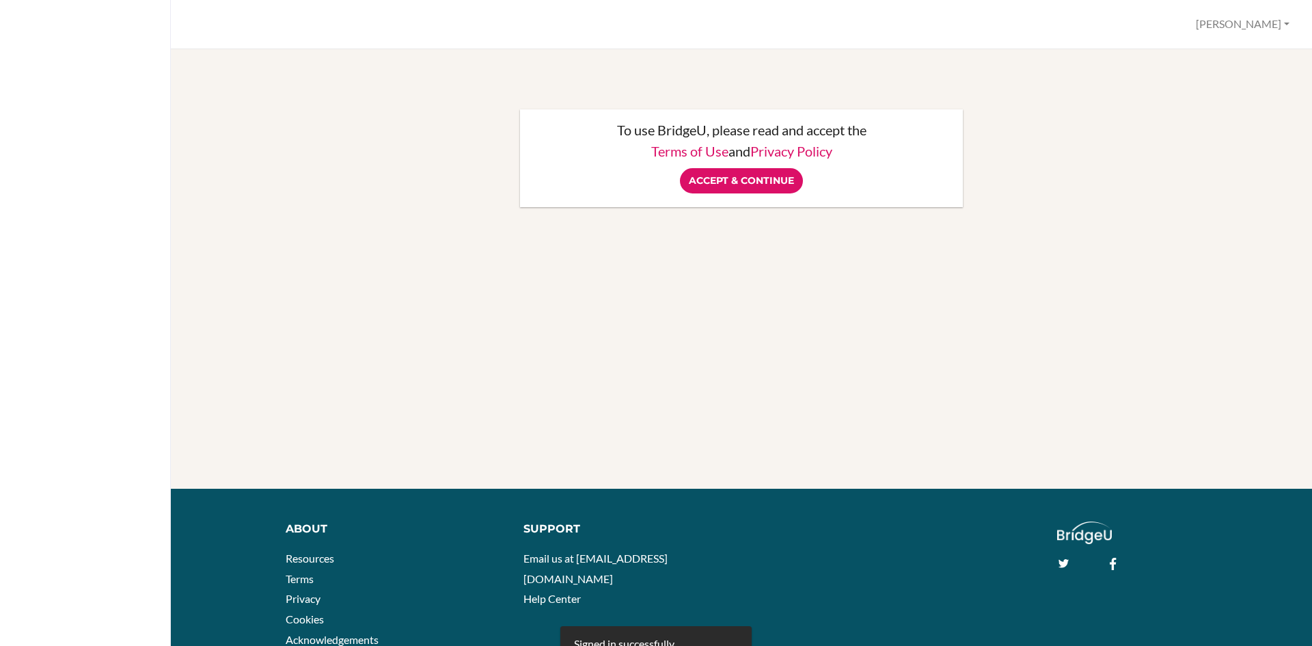  I want to click on a: Terms of Use, so click(689, 151).